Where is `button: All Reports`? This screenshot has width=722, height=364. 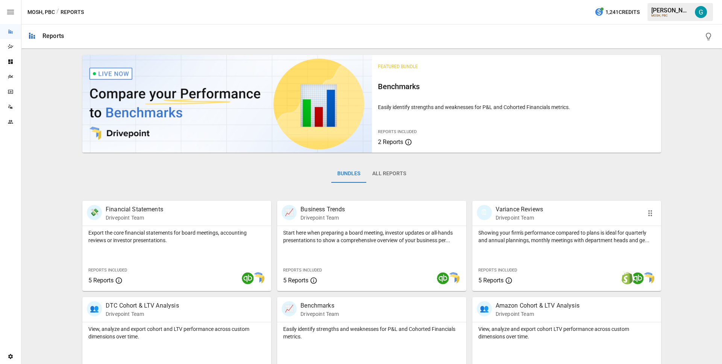 button: All Reports is located at coordinates (389, 174).